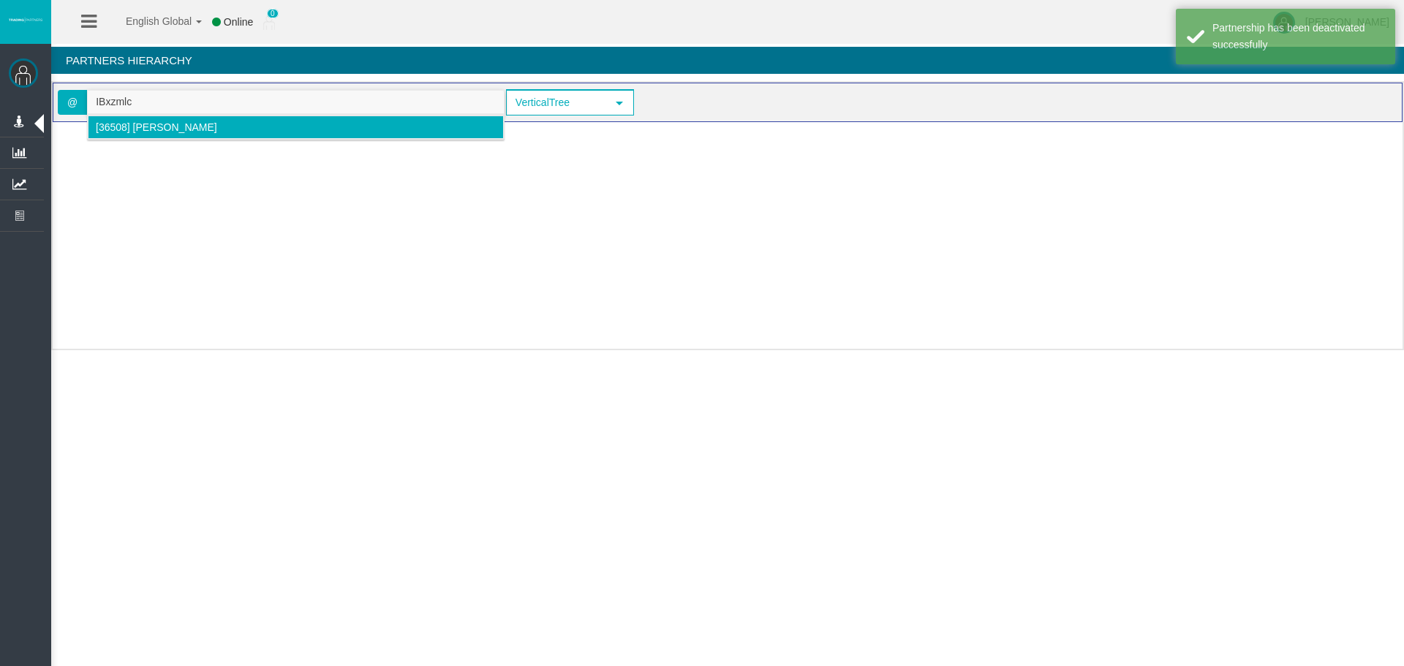 The height and width of the screenshot is (666, 1404). Describe the element at coordinates (557, 102) in the screenshot. I see `span: VerticalTree` at that location.